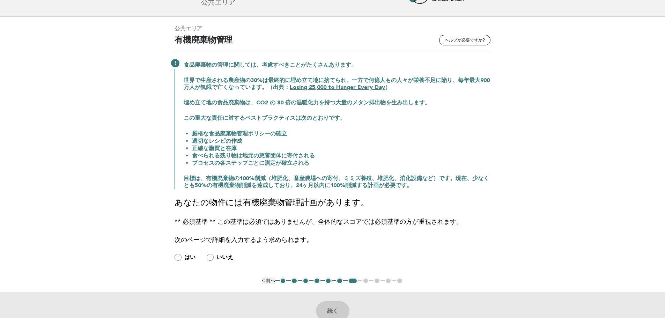 The image size is (665, 318). Describe the element at coordinates (336, 182) in the screenshot. I see `font: 目標は、有機廃棄物の100%削減（堆肥化、畜産農場への寄付、ミミズ養殖、堆肥化、消化設備など）です。現在、少なくとも50%の有機廃棄物削減を達成しており、24ヶ月以内に100%削減する計画が必要です。` at that location.